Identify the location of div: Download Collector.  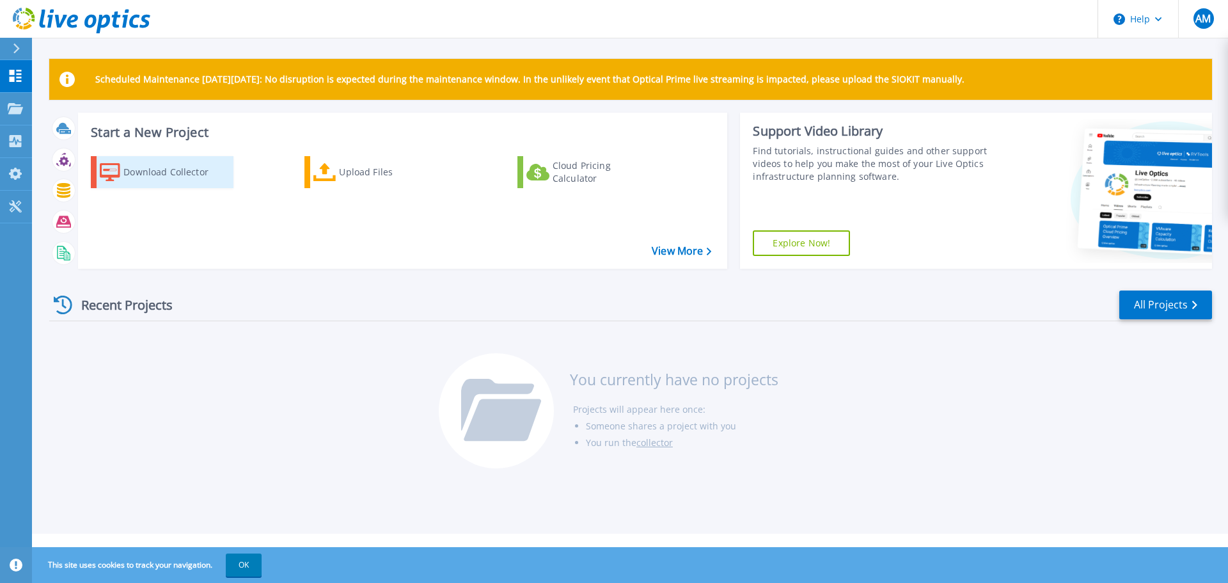
(175, 172).